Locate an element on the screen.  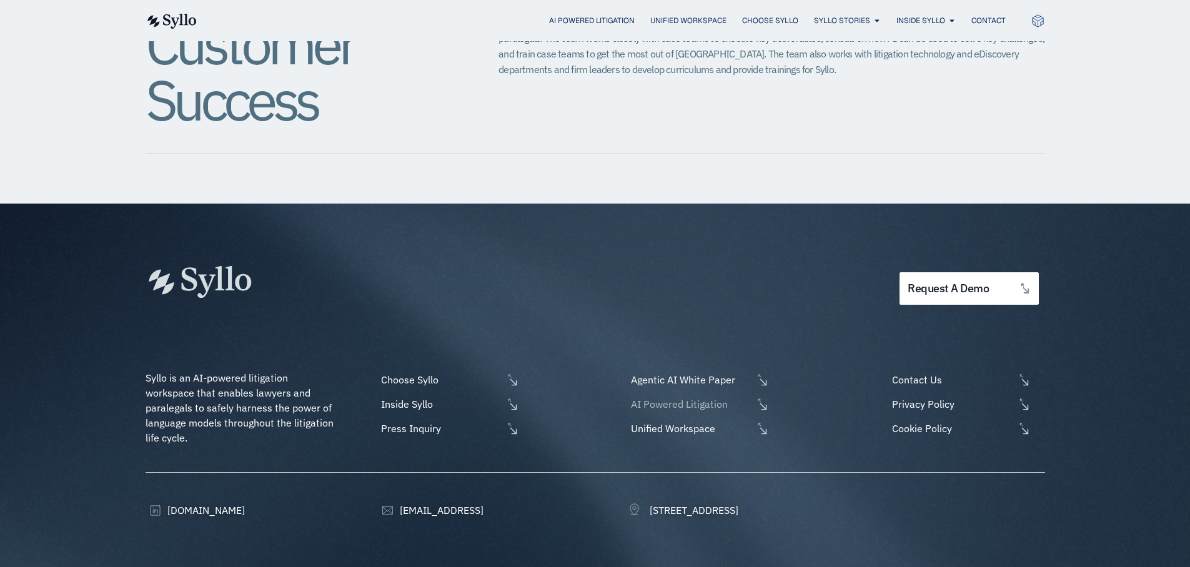
a: Syllo Stories is located at coordinates (842, 21).